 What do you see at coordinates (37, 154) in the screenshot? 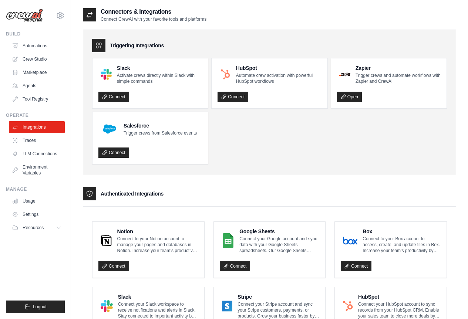
I see `a: LLM Connections` at bounding box center [37, 154].